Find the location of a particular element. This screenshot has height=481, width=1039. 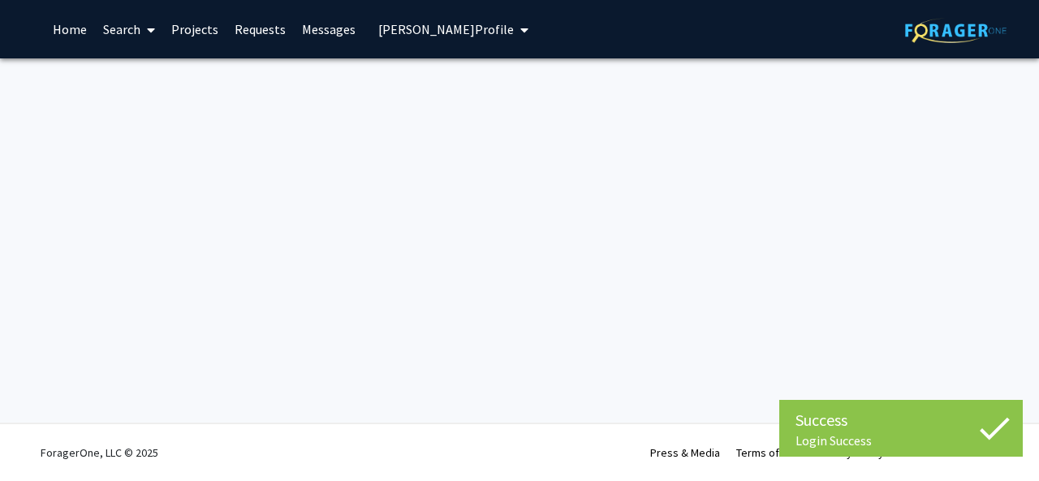

a: Requests is located at coordinates (260, 29).